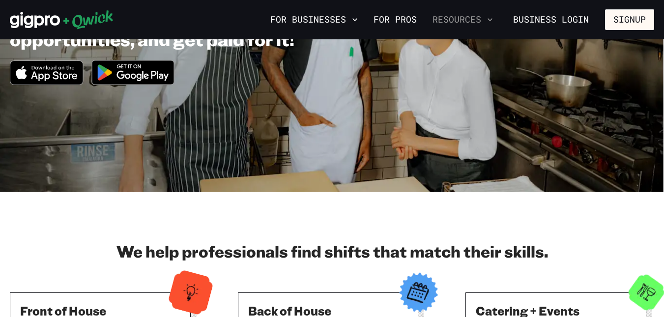 This screenshot has height=317, width=664. Describe the element at coordinates (332, 251) in the screenshot. I see `h2: We help professionals find shifts that match their skills.` at that location.